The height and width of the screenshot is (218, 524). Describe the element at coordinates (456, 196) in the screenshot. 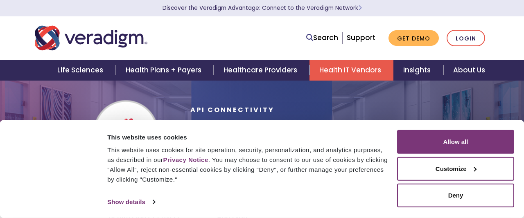

I see `button: Deny` at that location.